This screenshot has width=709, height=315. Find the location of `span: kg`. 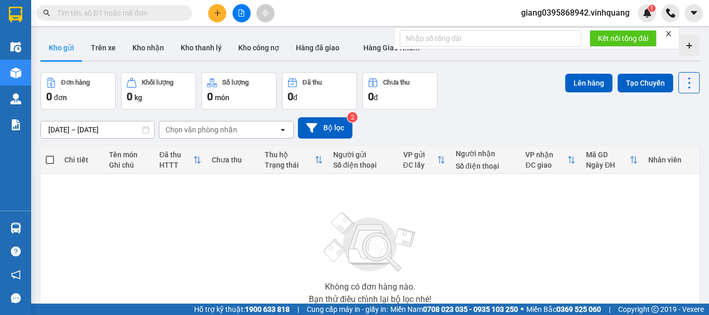

span: kg is located at coordinates (138, 98).